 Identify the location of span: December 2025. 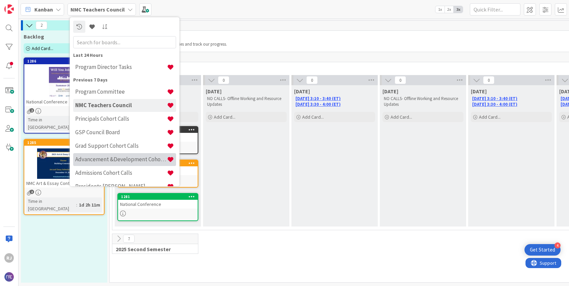
(302, 91).